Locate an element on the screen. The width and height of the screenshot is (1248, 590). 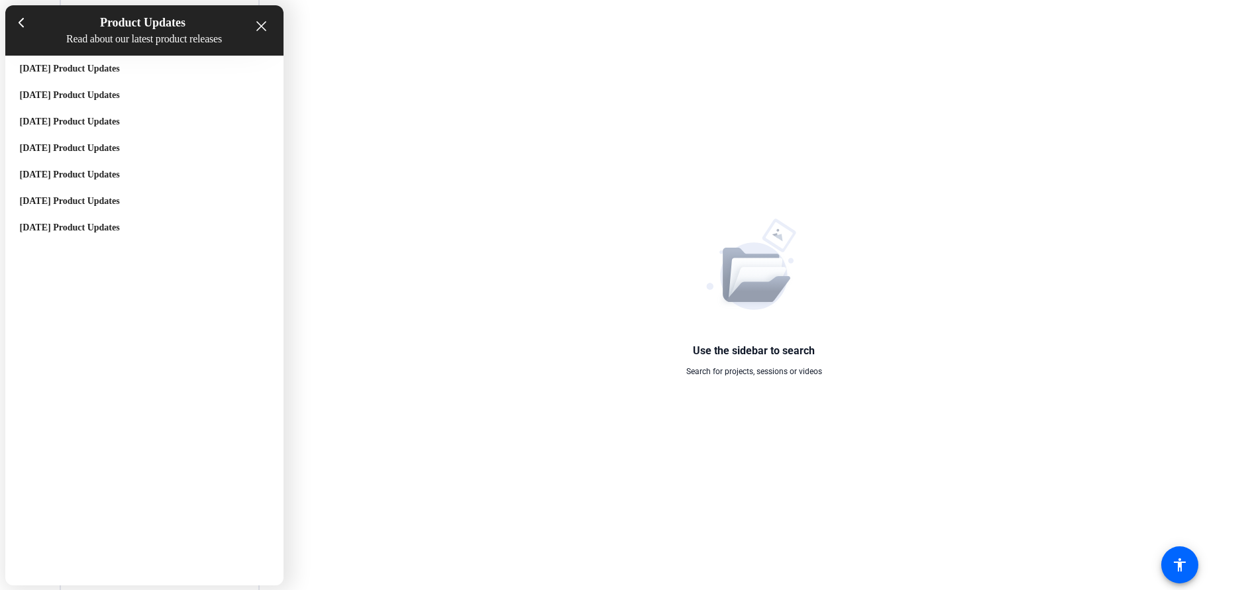
div: February 2022 Product Updates is located at coordinates (144, 201).